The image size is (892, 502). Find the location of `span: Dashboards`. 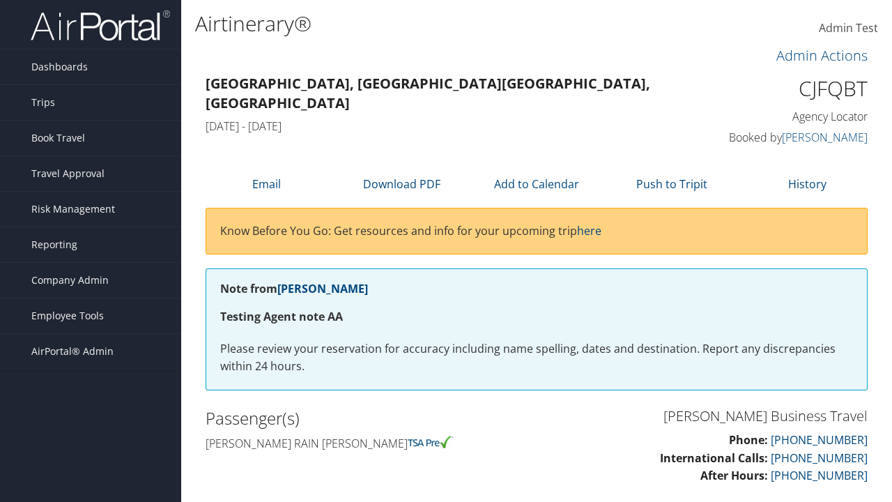

span: Dashboards is located at coordinates (59, 67).